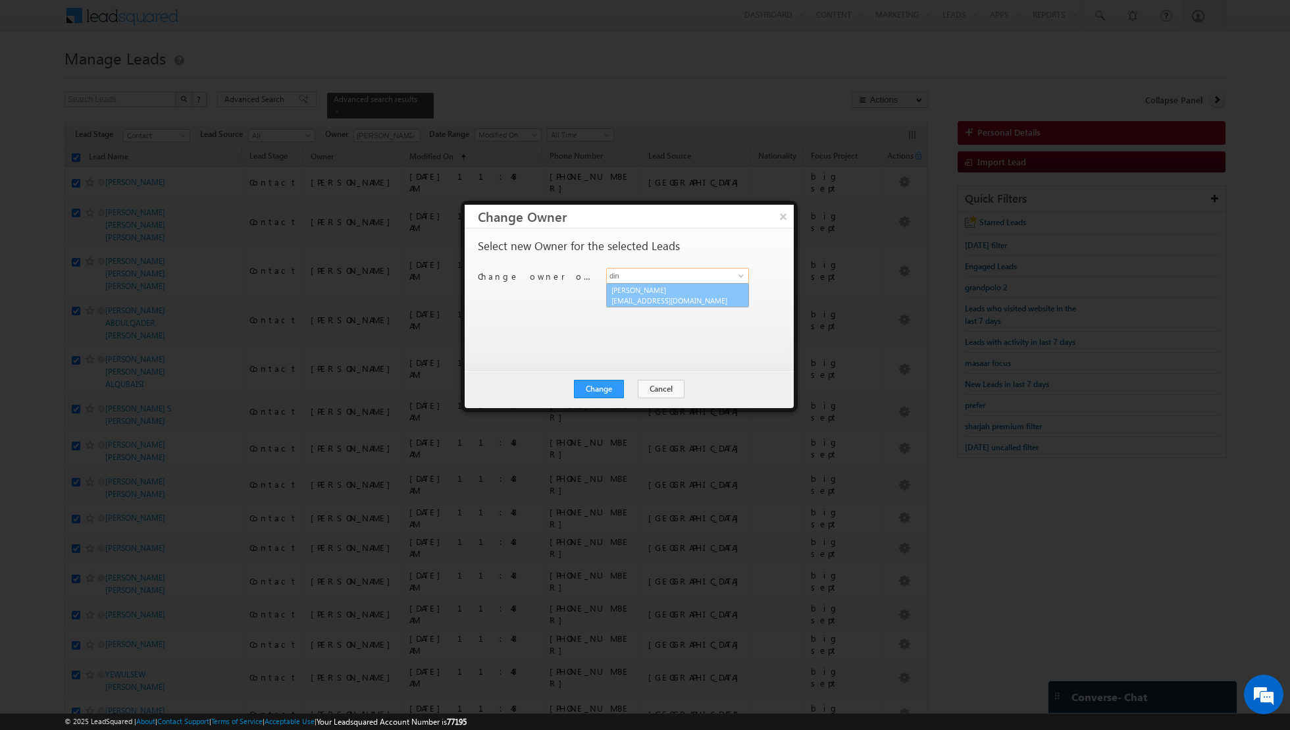 The width and height of the screenshot is (1290, 730). Describe the element at coordinates (599, 389) in the screenshot. I see `button: Change` at that location.